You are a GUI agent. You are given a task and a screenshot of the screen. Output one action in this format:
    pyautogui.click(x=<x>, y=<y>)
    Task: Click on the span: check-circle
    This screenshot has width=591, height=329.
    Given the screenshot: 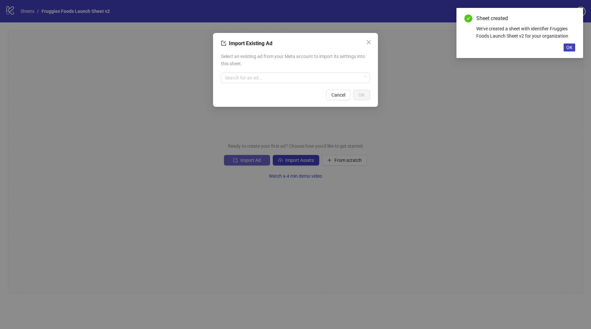 What is the action you would take?
    pyautogui.click(x=468, y=18)
    